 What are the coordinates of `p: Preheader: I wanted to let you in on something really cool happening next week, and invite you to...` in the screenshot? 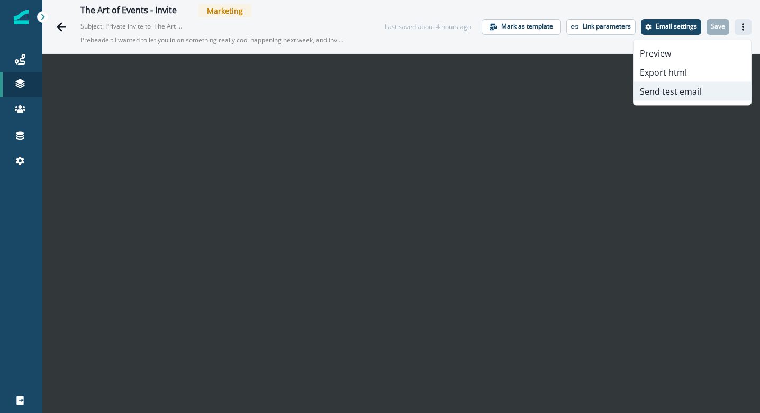 It's located at (213, 40).